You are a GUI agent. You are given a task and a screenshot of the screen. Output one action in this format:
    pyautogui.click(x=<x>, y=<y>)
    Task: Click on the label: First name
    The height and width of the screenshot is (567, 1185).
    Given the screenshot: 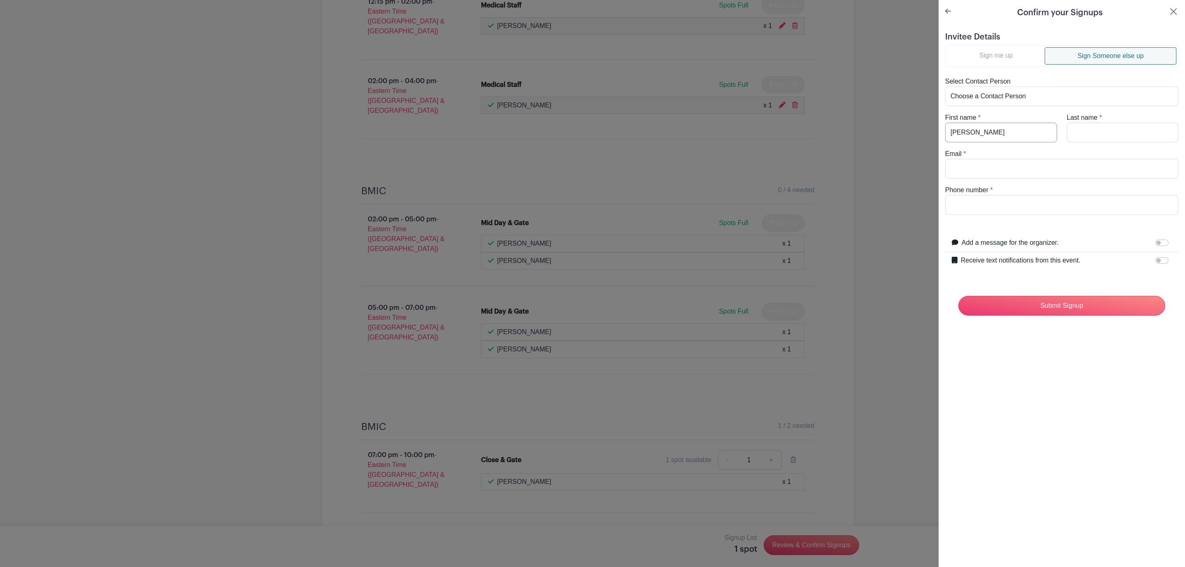 What is the action you would take?
    pyautogui.click(x=961, y=118)
    